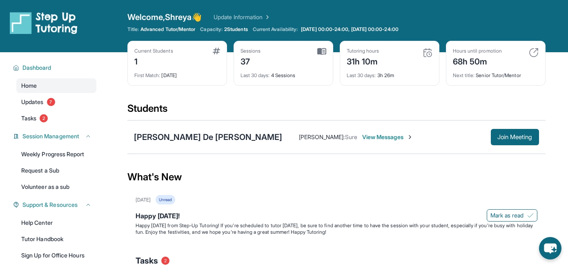  What do you see at coordinates (337, 111) in the screenshot?
I see `div: Students` at bounding box center [337, 111].